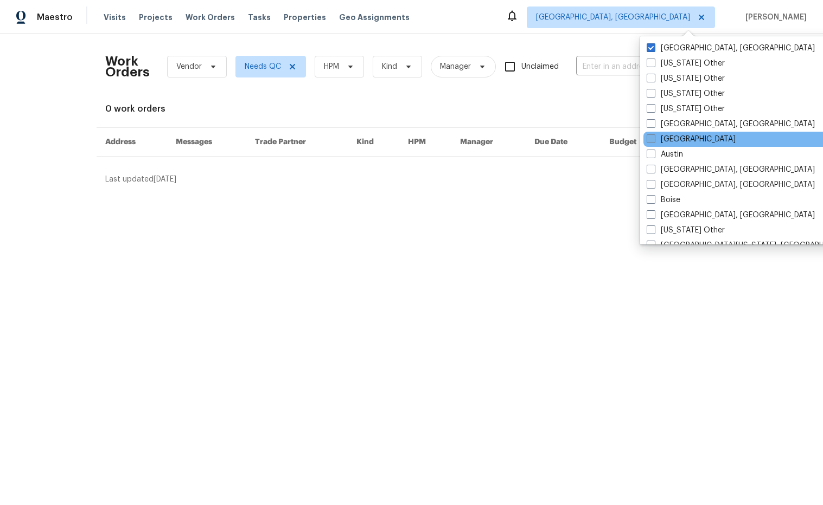 The image size is (823, 505). I want to click on span: Unclaimed, so click(540, 67).